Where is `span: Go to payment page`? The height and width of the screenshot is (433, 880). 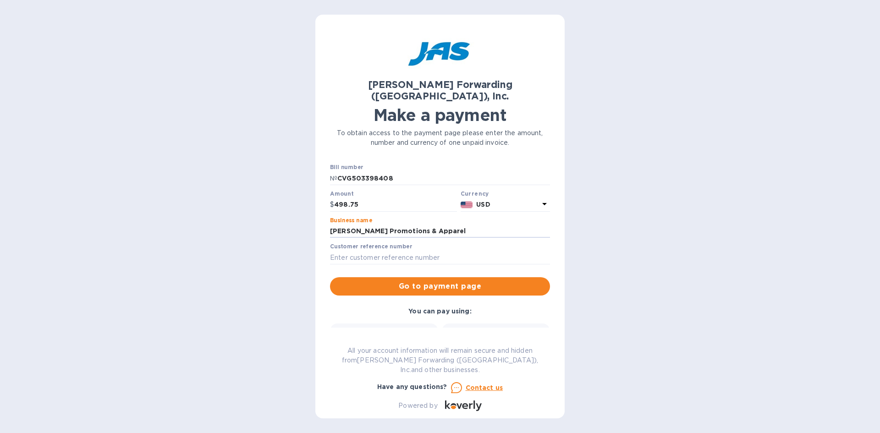
span: Go to payment page is located at coordinates (440, 287).